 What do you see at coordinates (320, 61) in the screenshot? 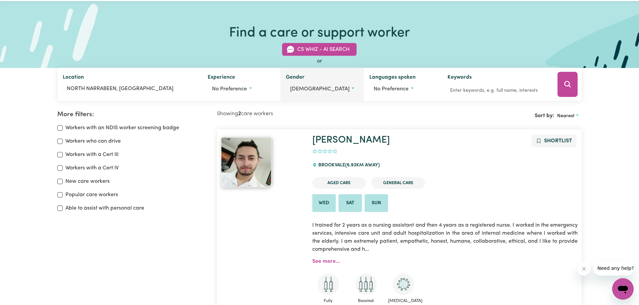
I see `div: or` at bounding box center [320, 61].